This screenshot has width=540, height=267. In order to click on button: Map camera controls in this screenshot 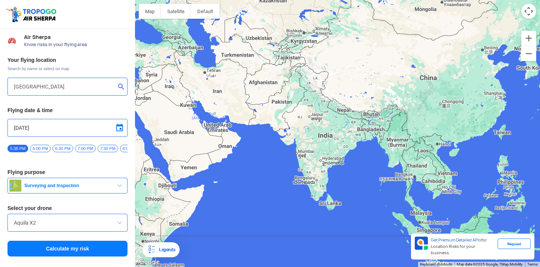, I will do `click(529, 11)`.